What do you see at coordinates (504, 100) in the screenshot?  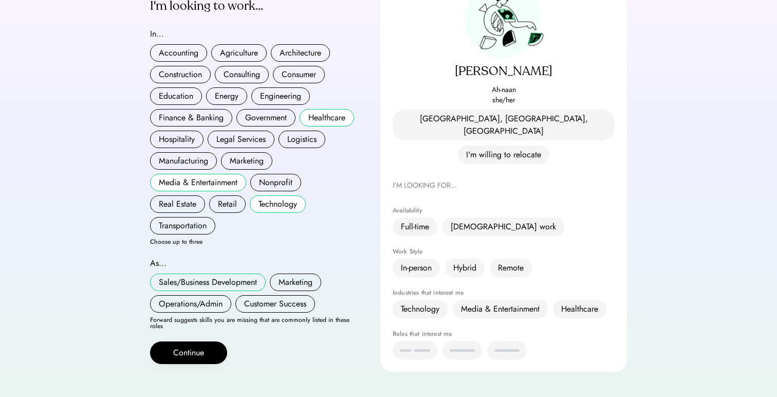 I see `div: she/her` at bounding box center [504, 100].